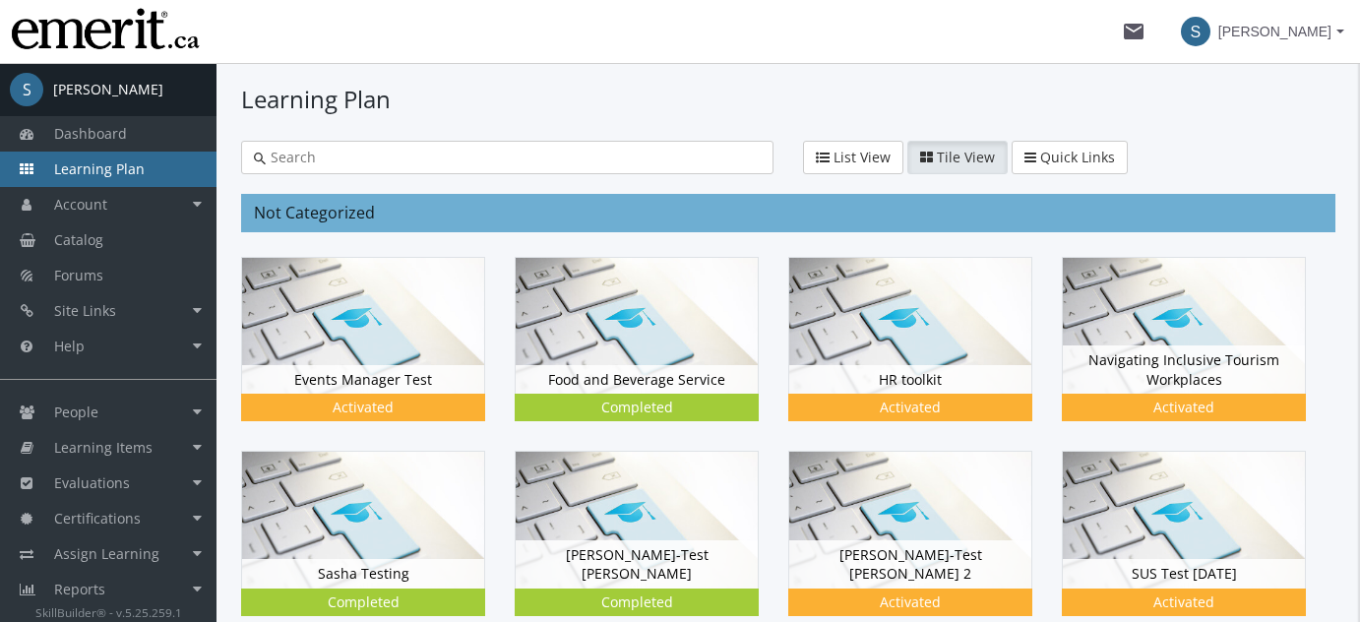 The image size is (1360, 622). Describe the element at coordinates (108, 612) in the screenshot. I see `small: SkillBuilder® - v.5.25.259.1` at that location.